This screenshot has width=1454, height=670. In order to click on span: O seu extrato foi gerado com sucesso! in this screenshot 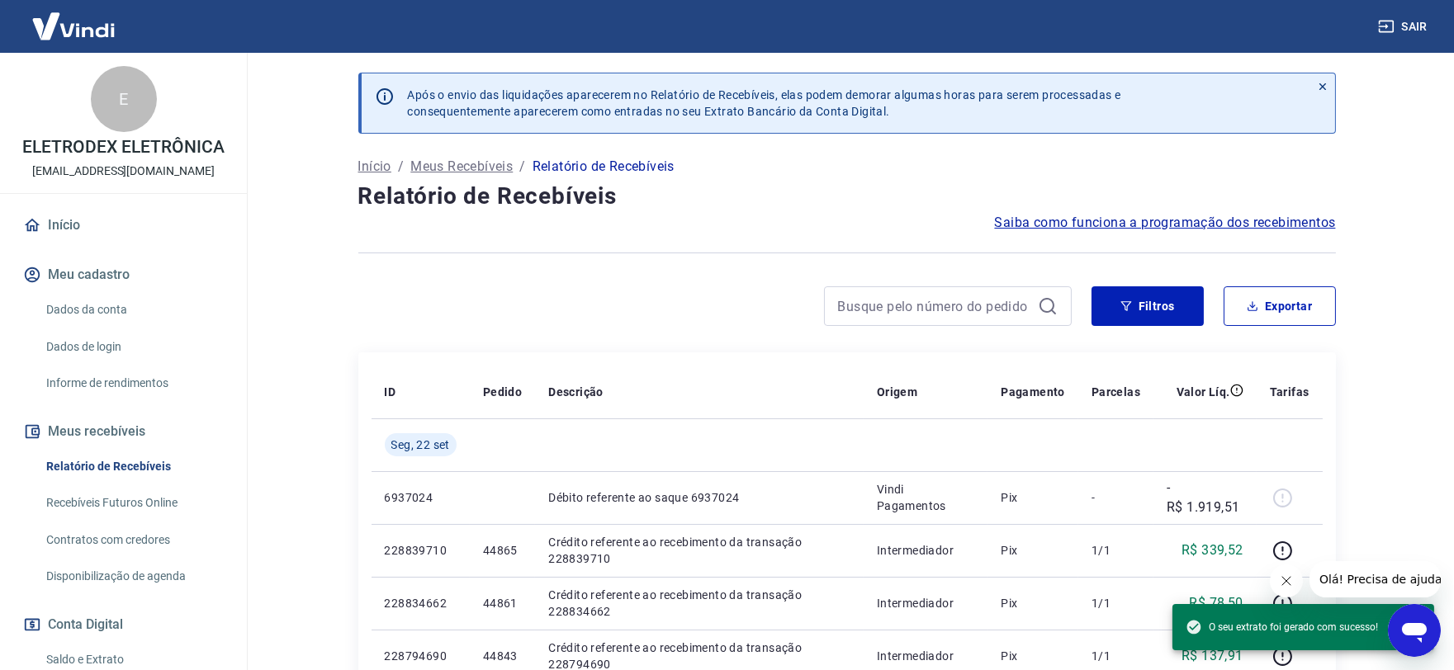, I will do `click(1281, 627)`.